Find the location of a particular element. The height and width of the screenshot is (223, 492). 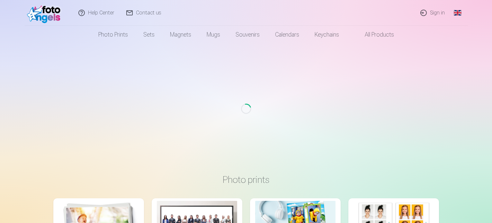

a: Photo prints is located at coordinates (113, 35).